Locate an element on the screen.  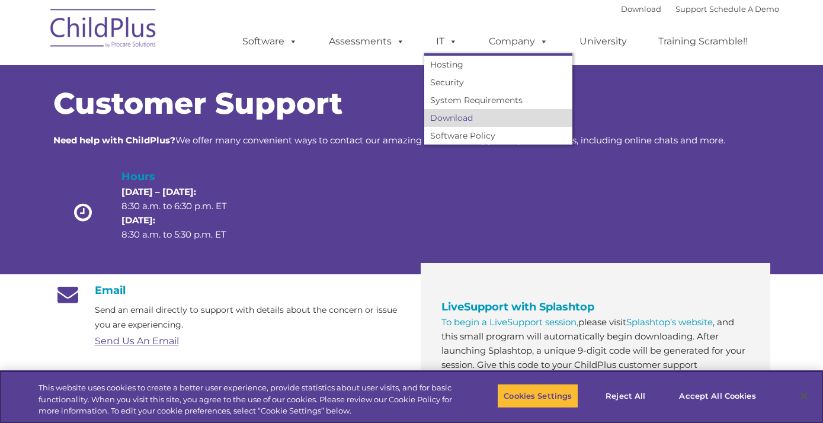
button: Accept All Cookies is located at coordinates (717, 396).